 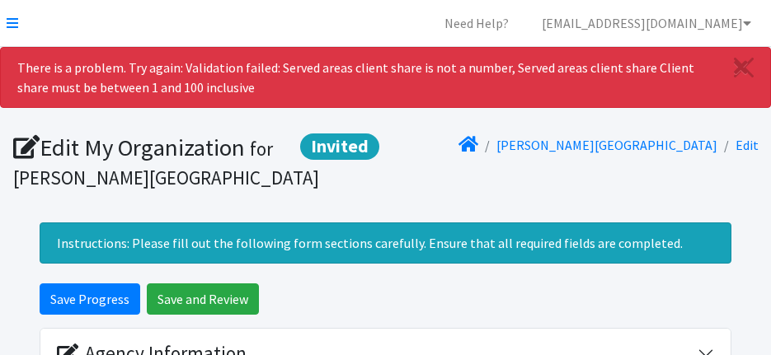 What do you see at coordinates (385, 243) in the screenshot?
I see `div: Instructions: Please fill out the following form sections carefully. Ensure that all required fie...` at bounding box center [385, 243].